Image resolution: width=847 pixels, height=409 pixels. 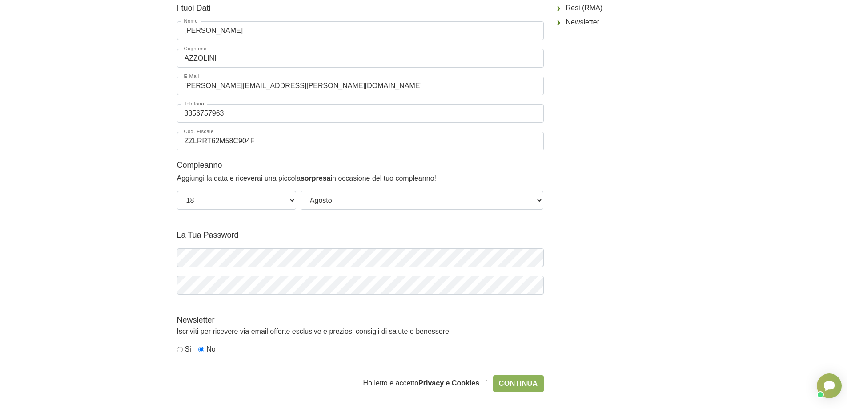 What do you see at coordinates (194, 104) in the screenshot?
I see `label: Telefono` at bounding box center [194, 104].